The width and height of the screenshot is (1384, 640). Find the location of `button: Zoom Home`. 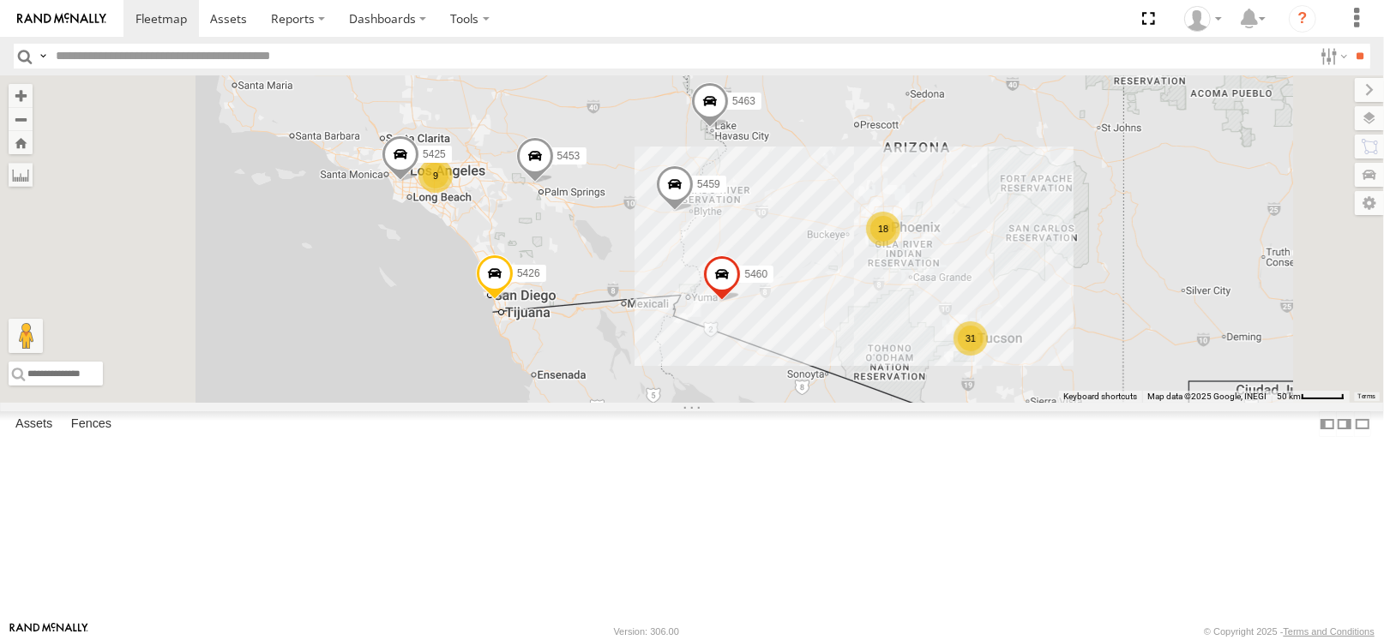

button: Zoom Home is located at coordinates (21, 142).